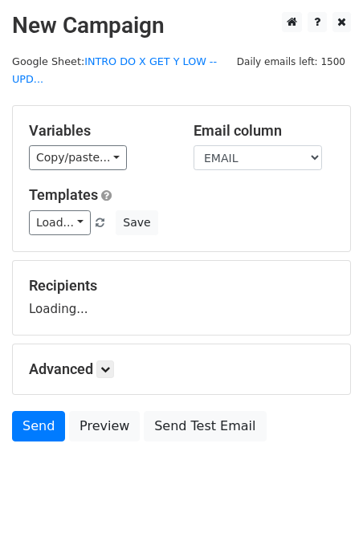 Image resolution: width=363 pixels, height=537 pixels. What do you see at coordinates (182, 369) in the screenshot?
I see `h5: Advanced` at bounding box center [182, 369].